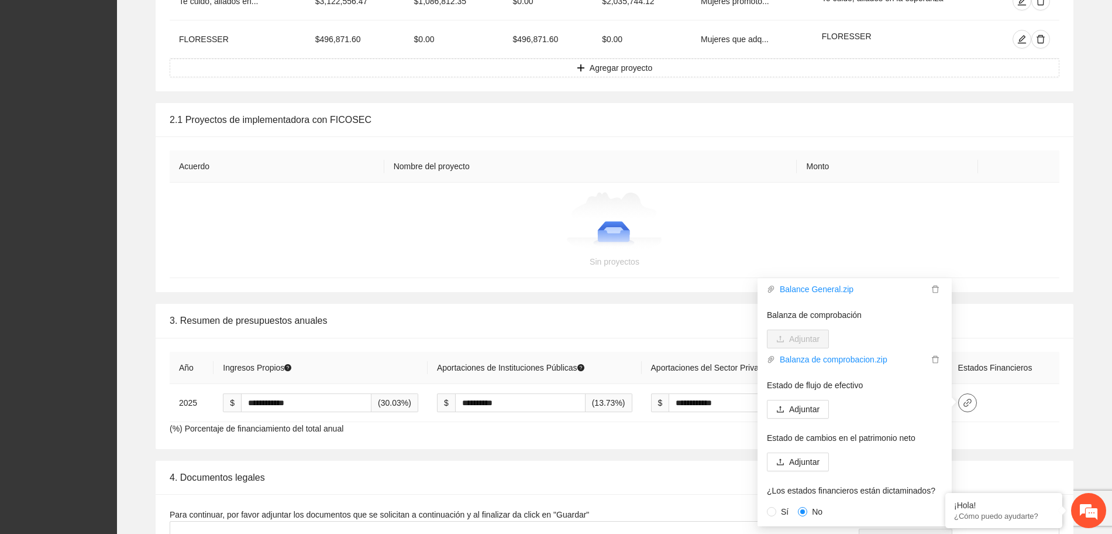 The image size is (1112, 534). I want to click on div: (%) Porcentaje de financiamiento del total anual, so click(614, 393).